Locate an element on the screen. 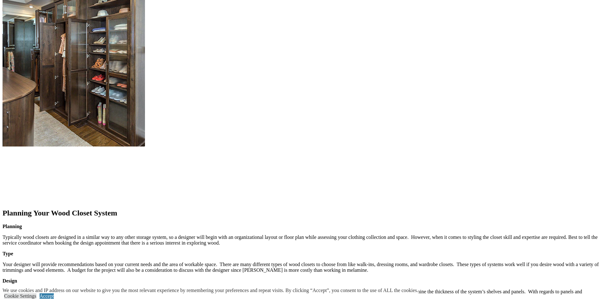  h2: Planning Your Wood Closet System is located at coordinates (301, 213).